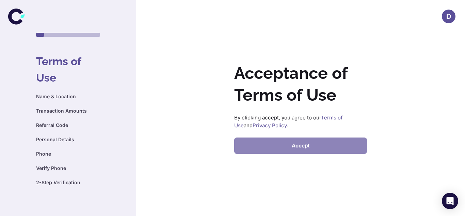  What do you see at coordinates (301, 121) in the screenshot?
I see `p: By clicking accept, you agree to our and .` at bounding box center [301, 121].